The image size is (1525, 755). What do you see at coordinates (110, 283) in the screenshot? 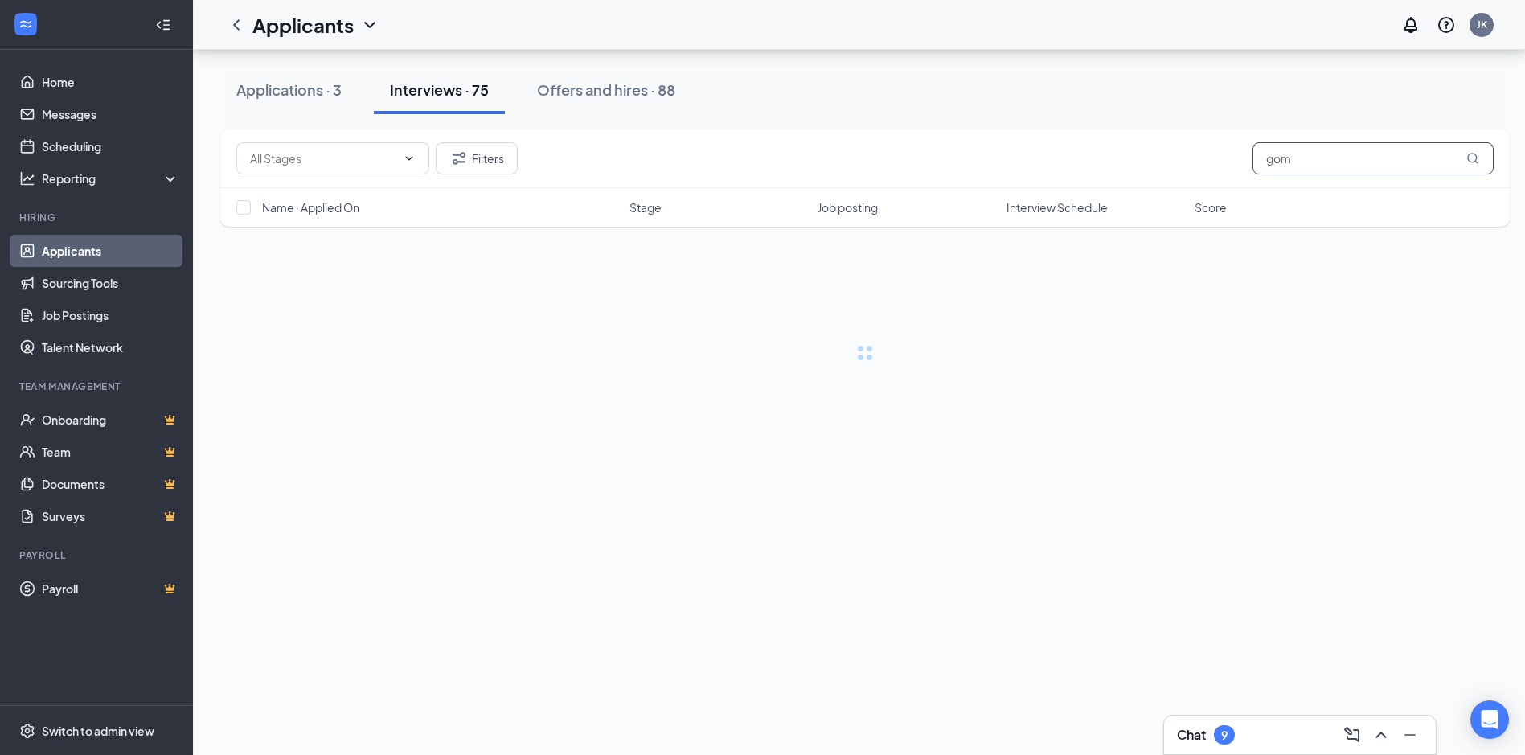
I see `a: Sourcing Tools` at bounding box center [110, 283].